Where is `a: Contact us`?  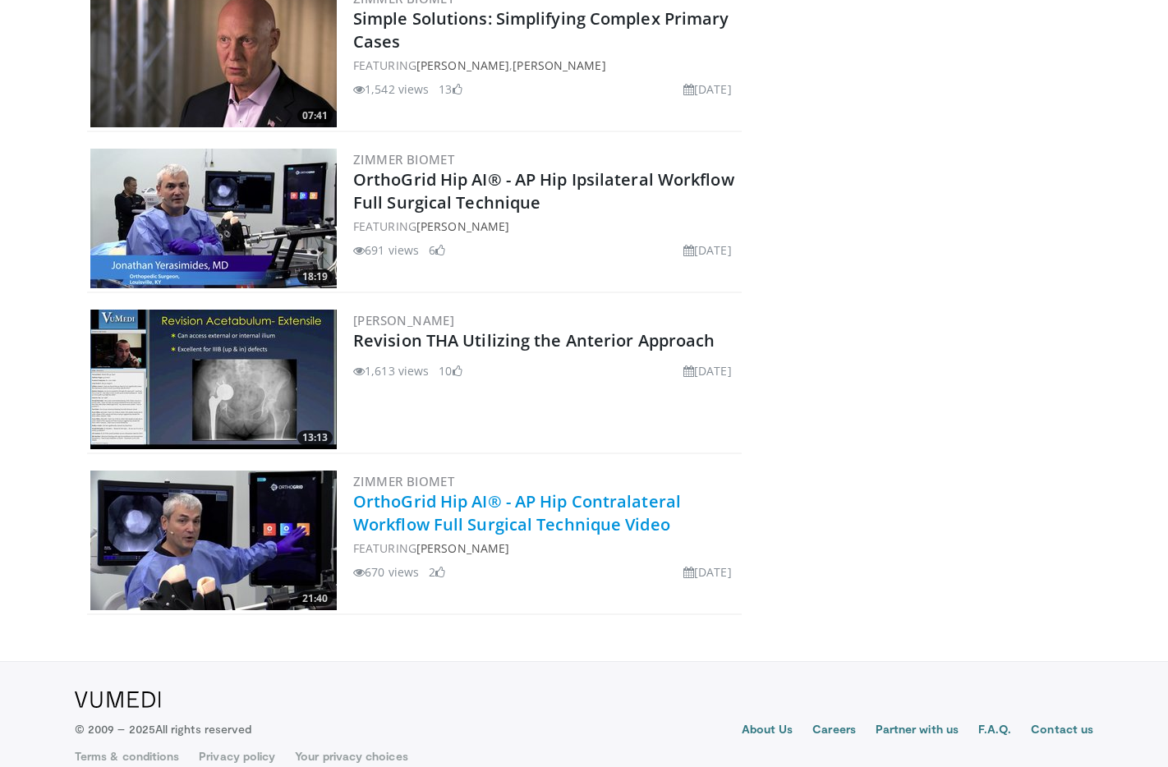 a: Contact us is located at coordinates (1062, 731).